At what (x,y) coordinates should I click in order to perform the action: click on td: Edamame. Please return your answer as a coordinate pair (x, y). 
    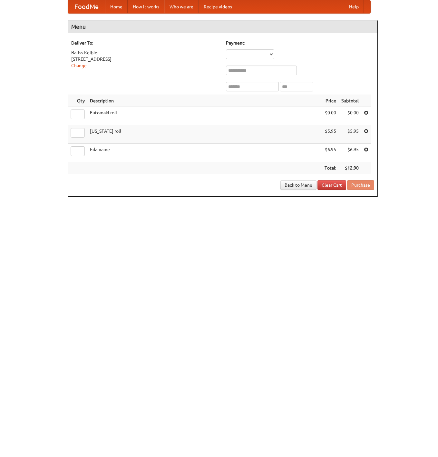
    Looking at the image, I should click on (205, 153).